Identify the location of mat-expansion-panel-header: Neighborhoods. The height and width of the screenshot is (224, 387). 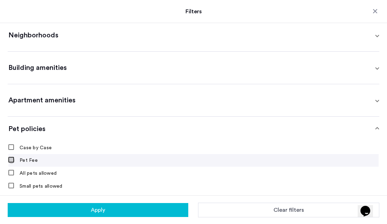
(193, 35).